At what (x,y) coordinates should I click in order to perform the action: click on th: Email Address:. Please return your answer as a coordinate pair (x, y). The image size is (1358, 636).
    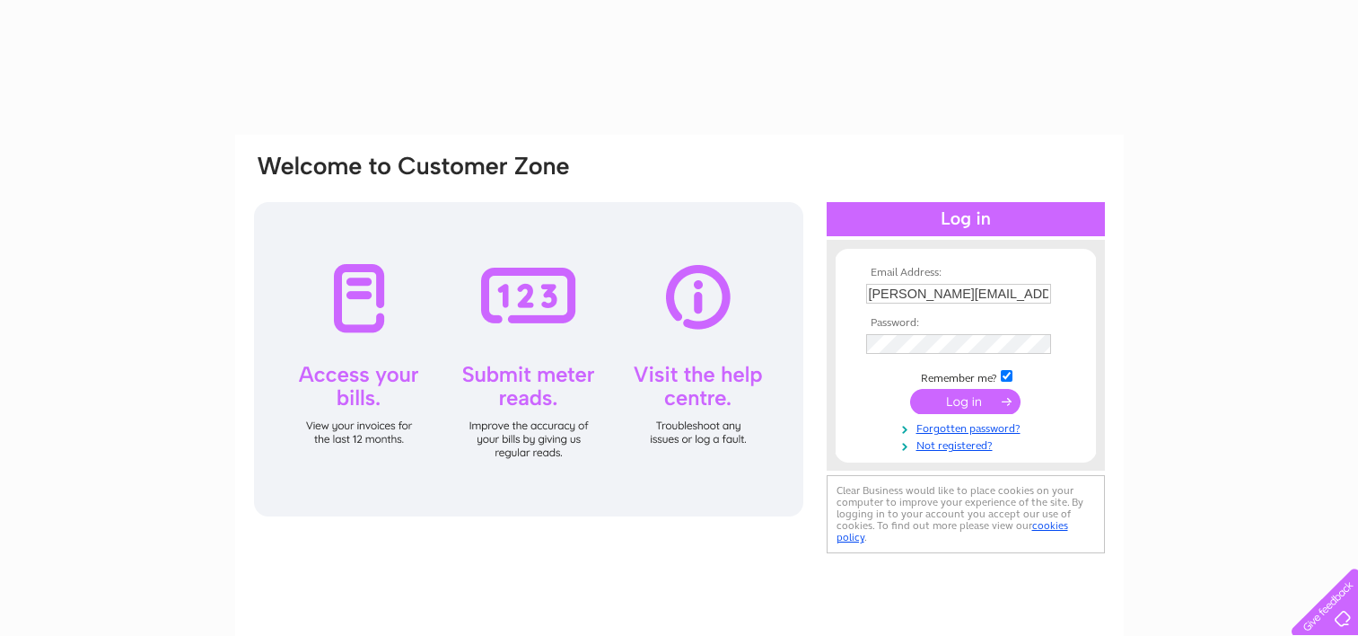
    Looking at the image, I should click on (966, 273).